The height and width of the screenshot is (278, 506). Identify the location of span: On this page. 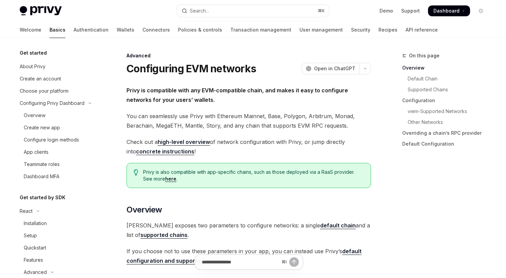
(424, 56).